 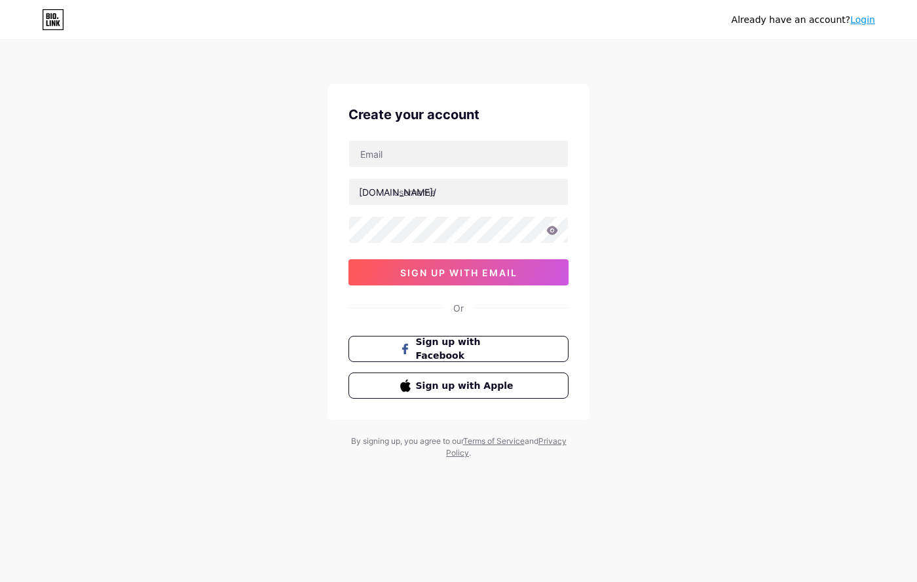 I want to click on button: Sign up with Apple, so click(x=459, y=386).